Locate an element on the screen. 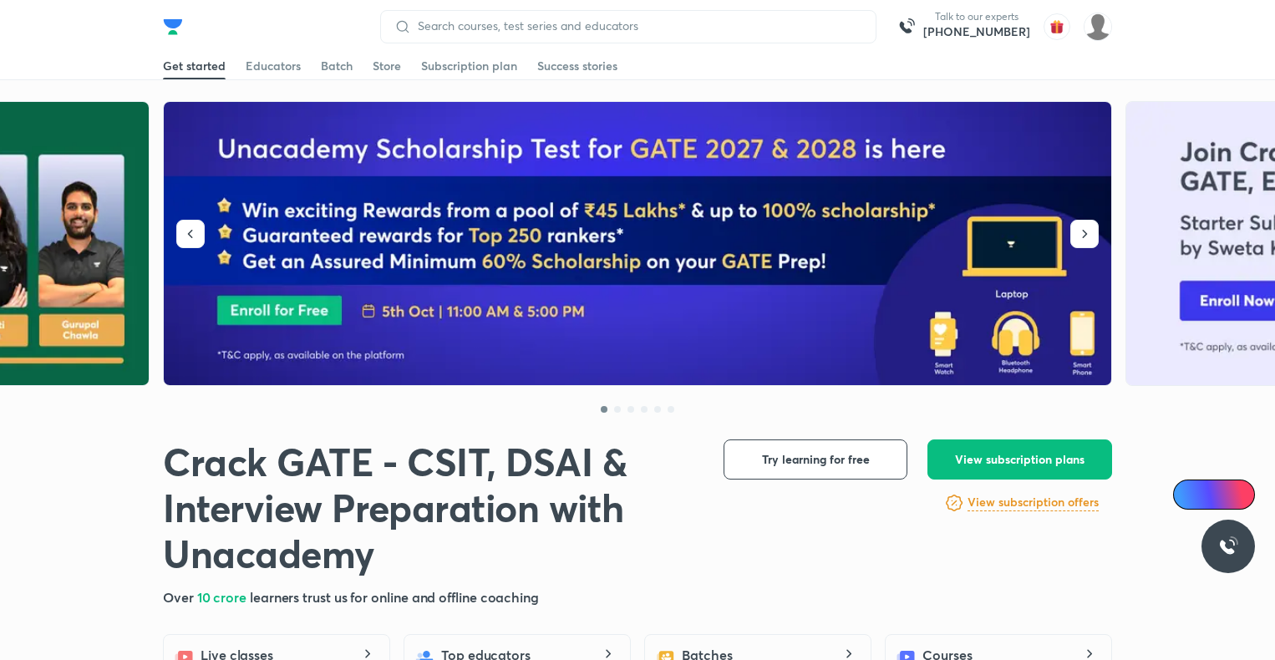 The height and width of the screenshot is (660, 1275). div: Subscription plan is located at coordinates (469, 66).